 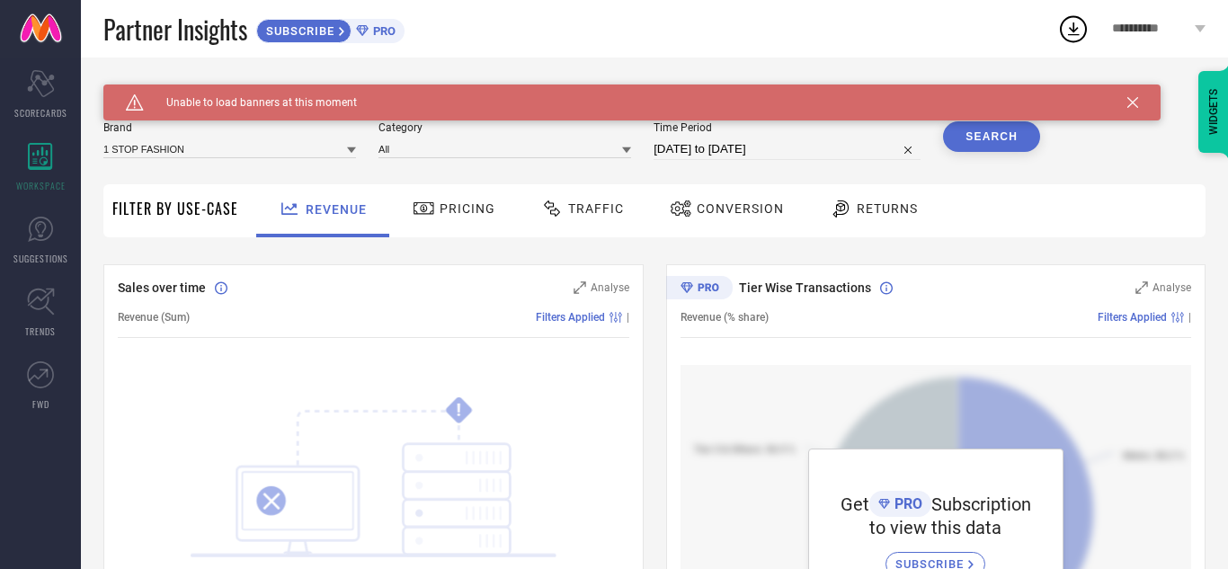 I want to click on span: FWD, so click(x=40, y=404).